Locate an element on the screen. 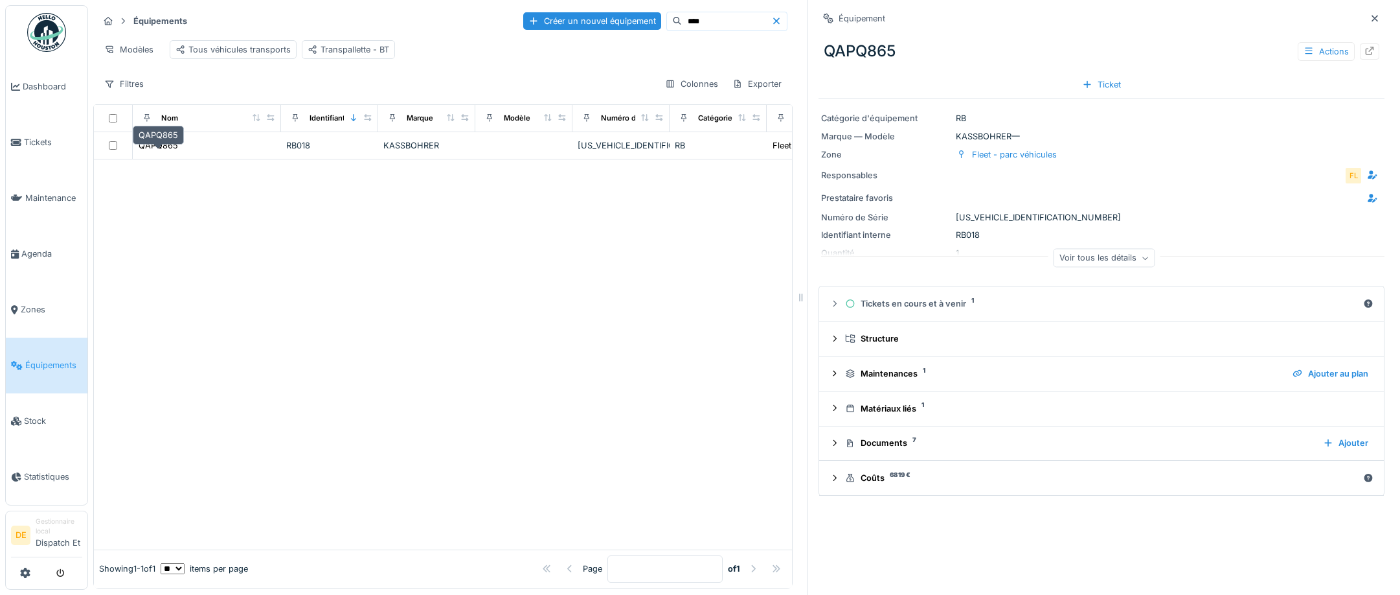  a: Agenda is located at coordinates (47, 254).